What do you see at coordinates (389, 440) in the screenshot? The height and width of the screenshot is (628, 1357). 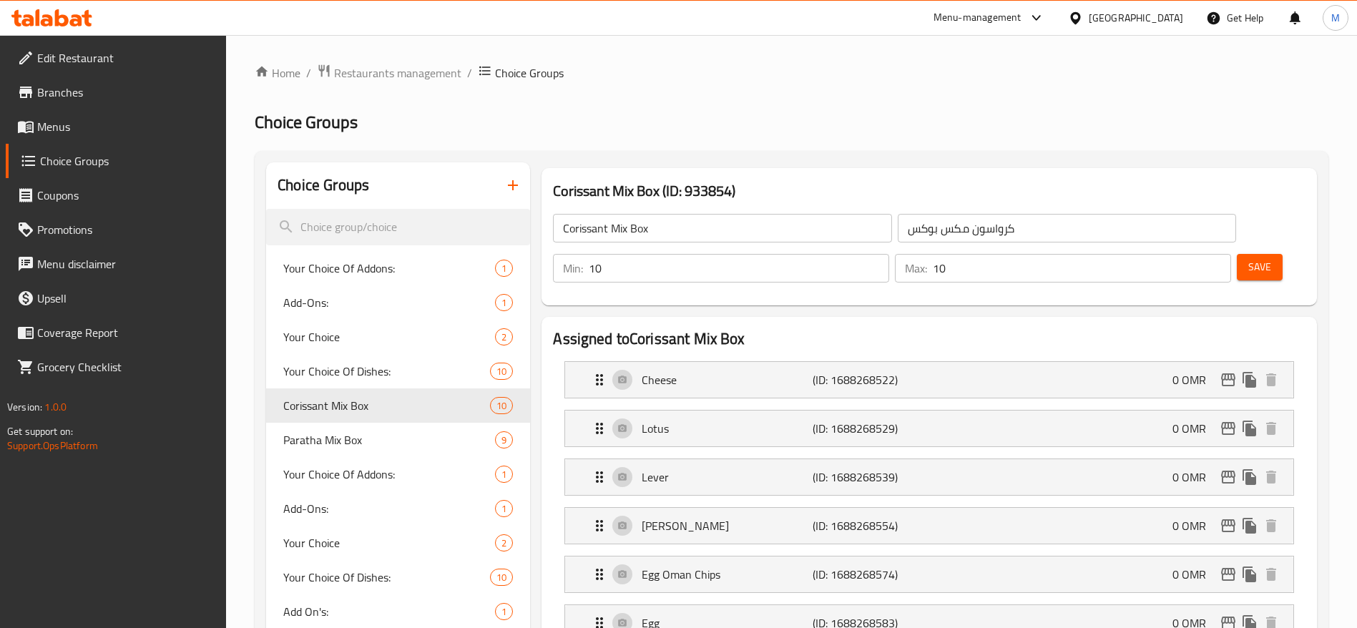 I see `span: Paratha Mix Box` at bounding box center [389, 440].